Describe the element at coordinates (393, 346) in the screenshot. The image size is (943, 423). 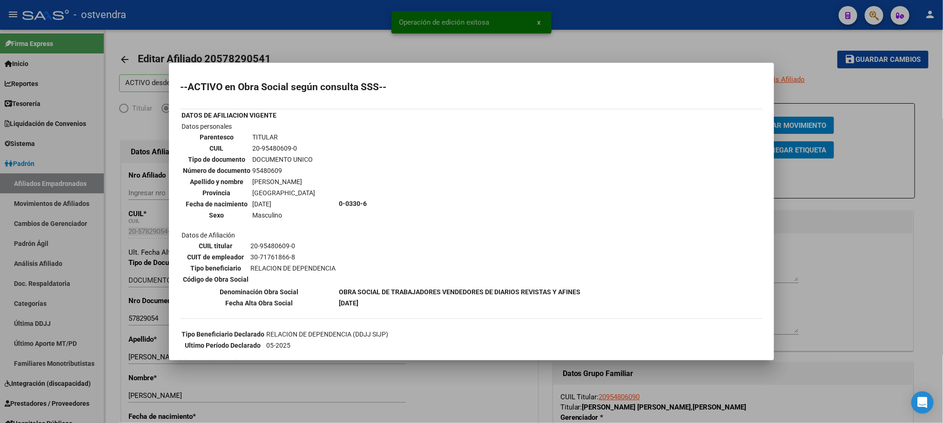
I see `td: 05-2025` at that location.